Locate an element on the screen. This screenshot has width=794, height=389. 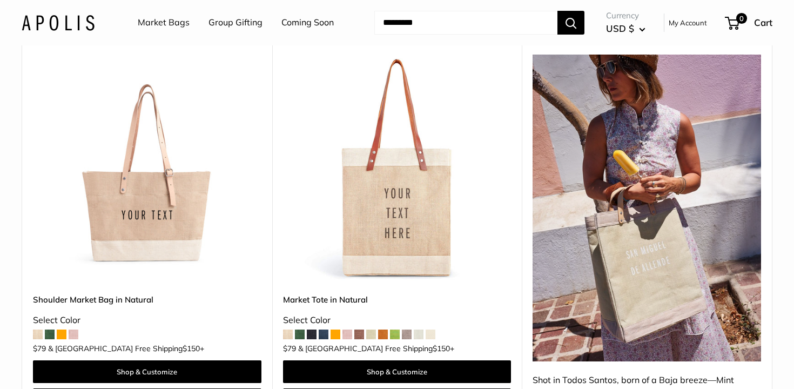
a: Market Bags is located at coordinates (164, 23).